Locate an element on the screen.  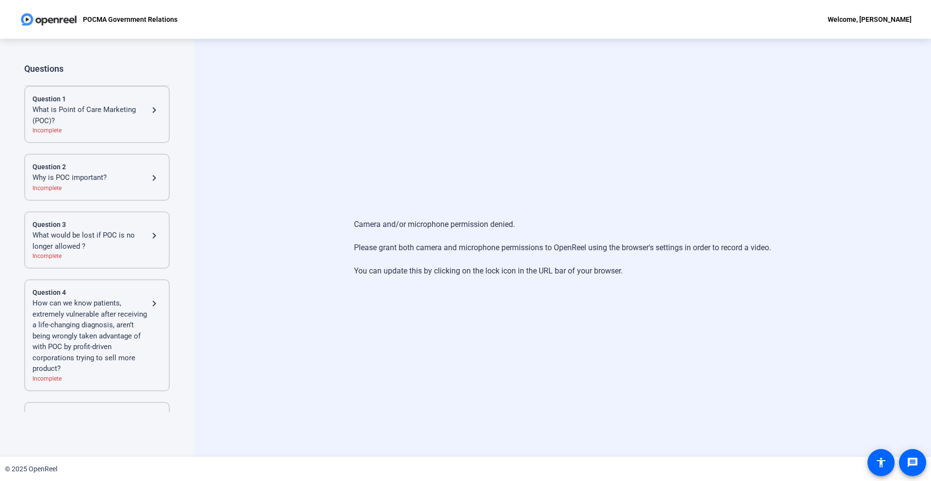
div: © 2025 OpenReel is located at coordinates (31, 469).